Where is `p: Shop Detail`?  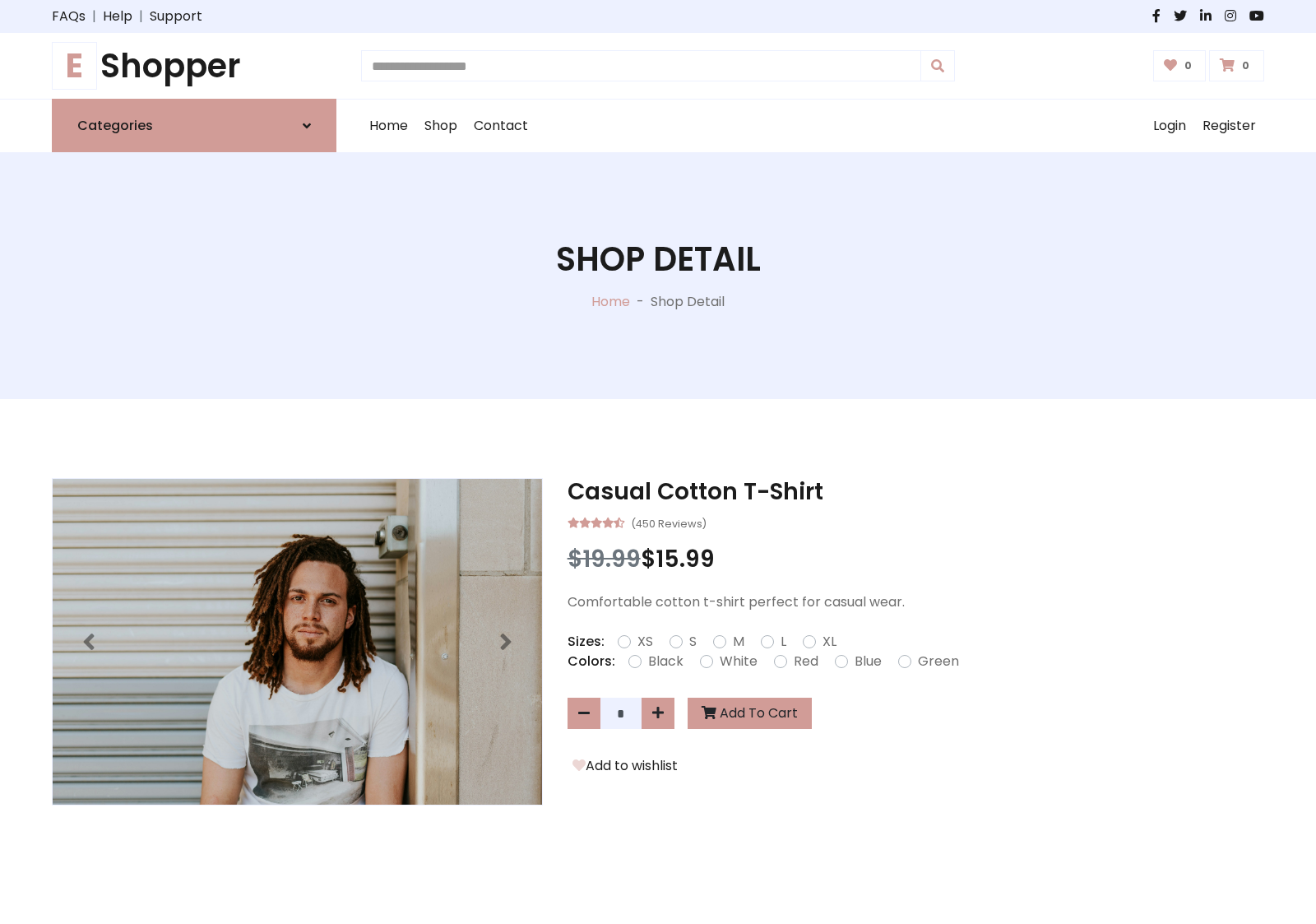 p: Shop Detail is located at coordinates (687, 302).